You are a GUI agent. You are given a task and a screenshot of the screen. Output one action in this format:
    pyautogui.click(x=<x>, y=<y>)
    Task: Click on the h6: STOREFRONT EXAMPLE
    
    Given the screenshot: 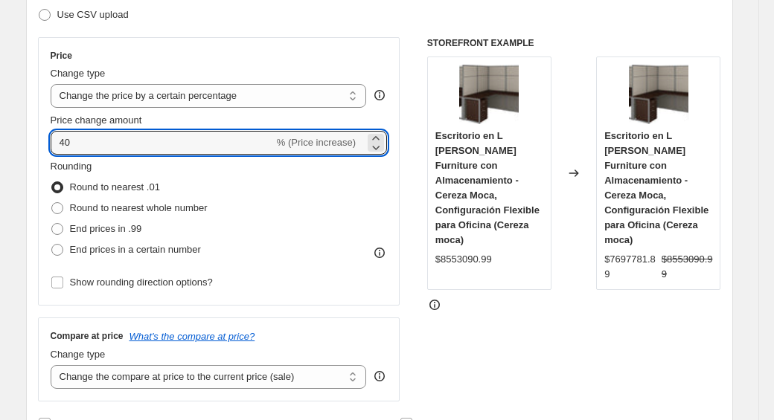 What is the action you would take?
    pyautogui.click(x=574, y=43)
    